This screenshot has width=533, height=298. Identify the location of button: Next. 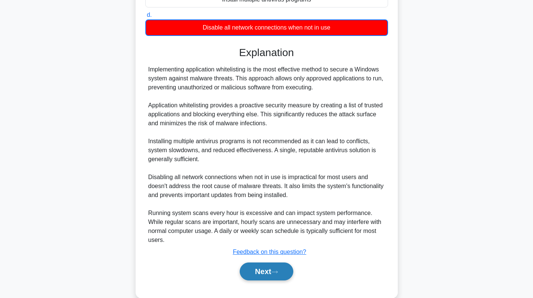
(266, 272).